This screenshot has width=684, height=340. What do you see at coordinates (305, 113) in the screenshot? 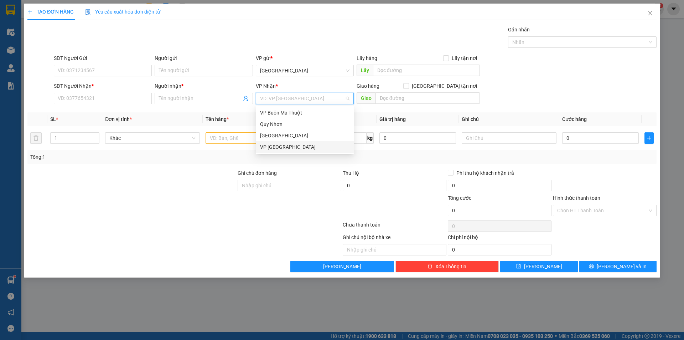
I see `div: VP Buôn Ma Thuột` at bounding box center [305, 113].